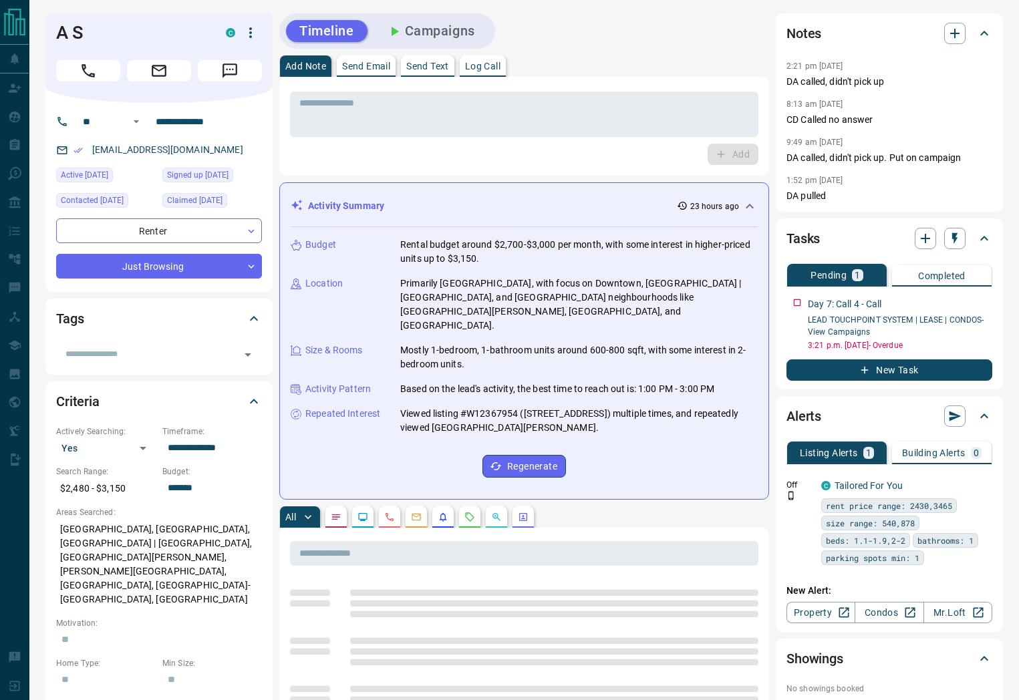  I want to click on h2: Tags, so click(69, 319).